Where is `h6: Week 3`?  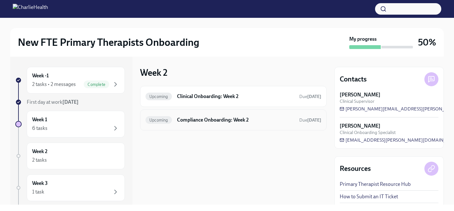
h6: Week 3 is located at coordinates (40, 184).